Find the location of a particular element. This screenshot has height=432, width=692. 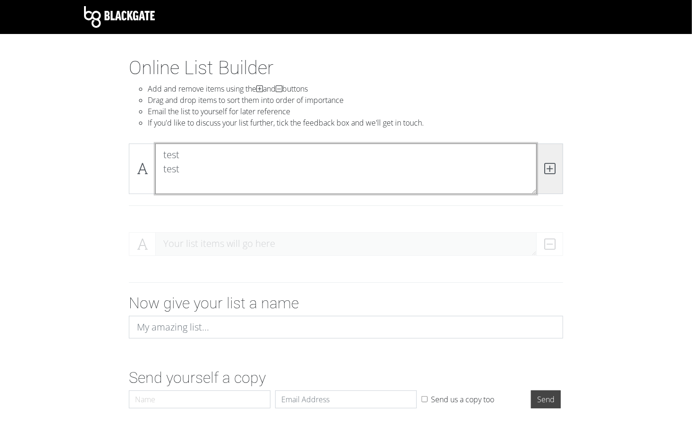

h2: Send yourself a copy is located at coordinates (346, 378).